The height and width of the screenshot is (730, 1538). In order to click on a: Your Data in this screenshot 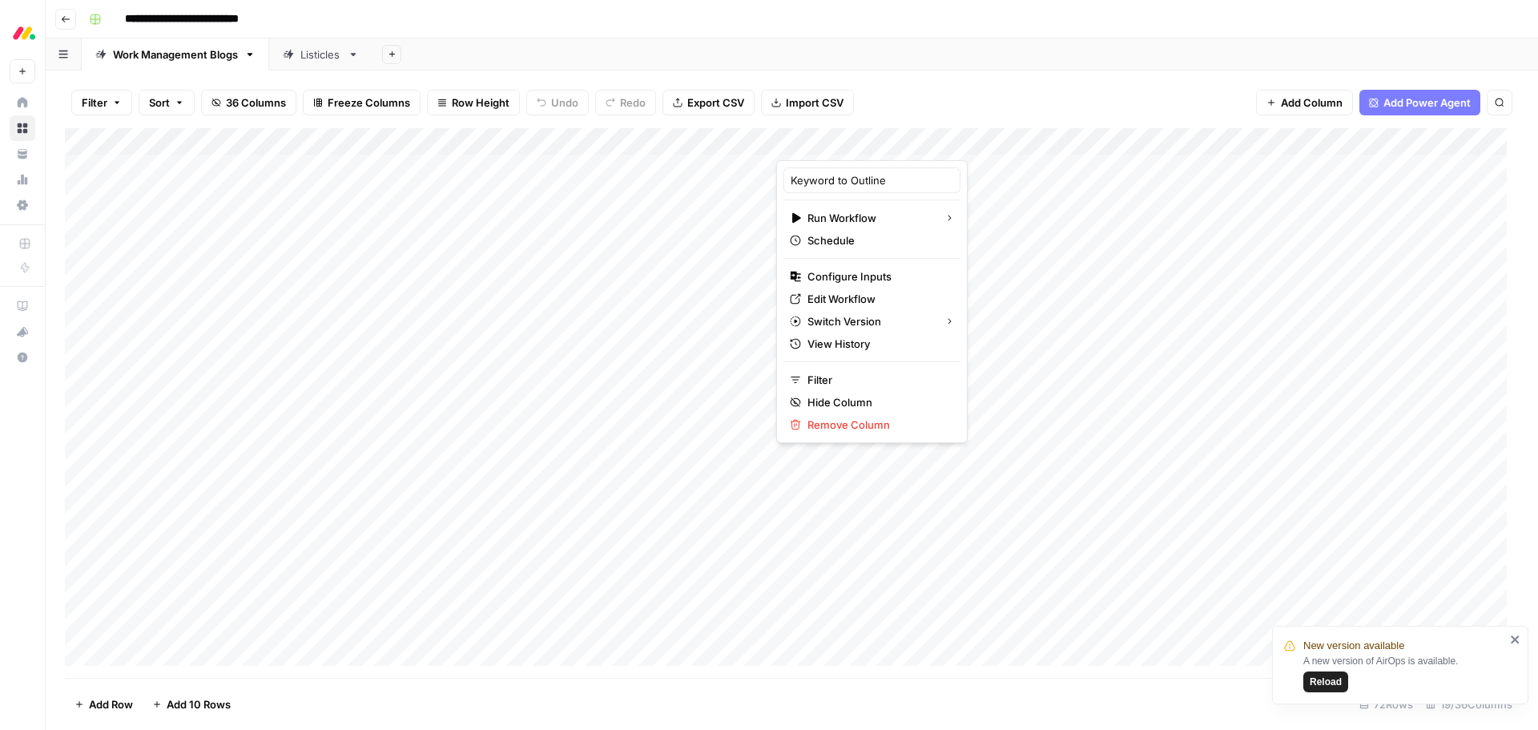, I will do `click(22, 154)`.